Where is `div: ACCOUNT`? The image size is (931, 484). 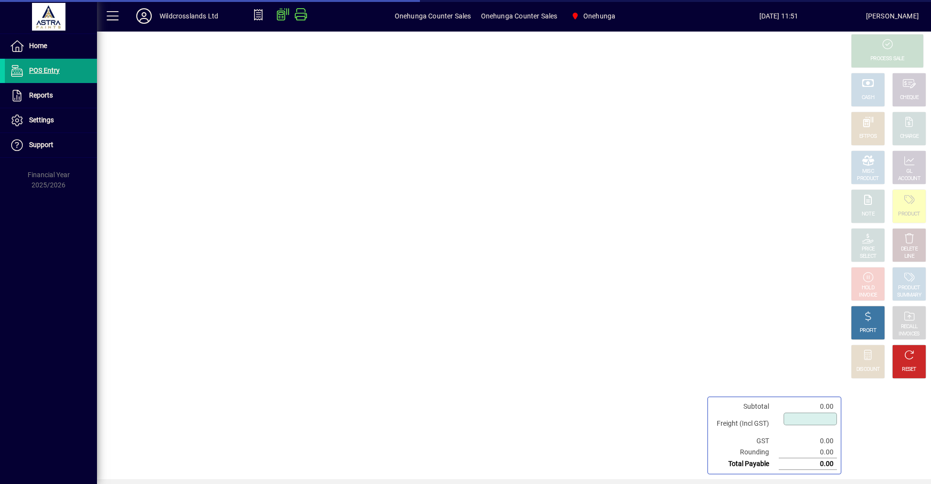
div: ACCOUNT is located at coordinates (910, 179).